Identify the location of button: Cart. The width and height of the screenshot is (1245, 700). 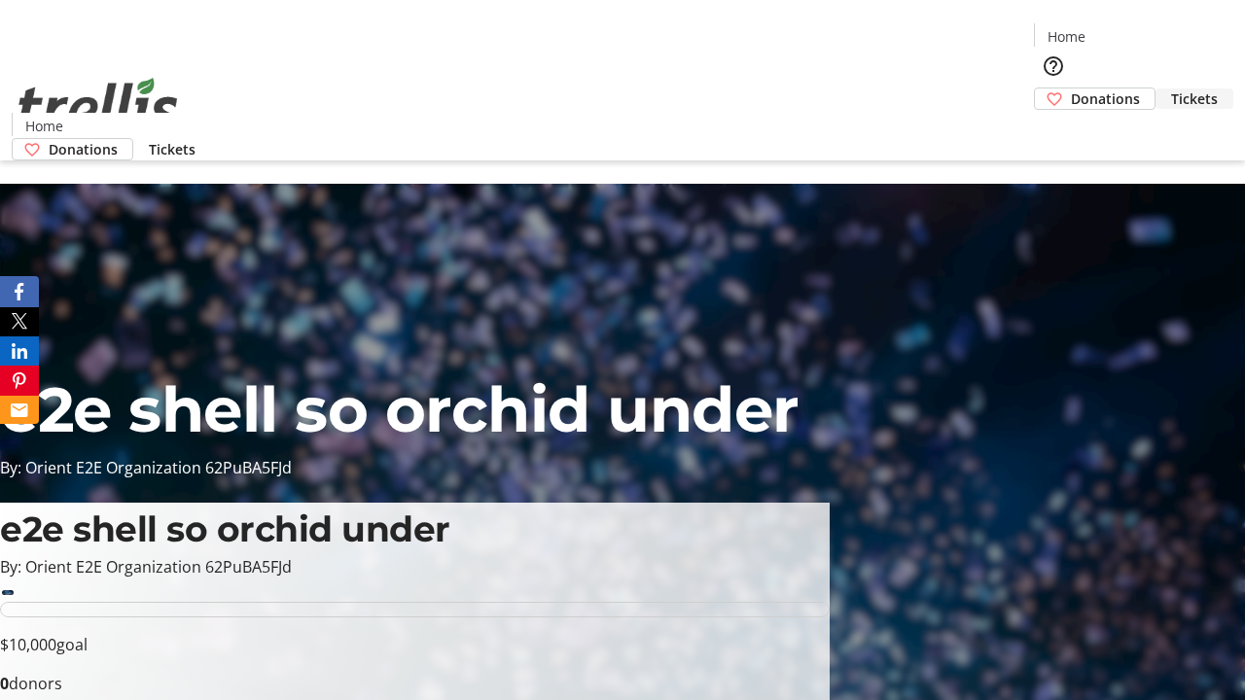
(1053, 129).